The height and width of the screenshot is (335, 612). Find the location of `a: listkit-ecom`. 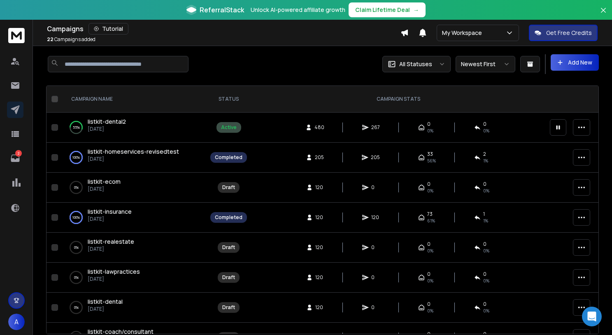

a: listkit-ecom is located at coordinates (104, 182).